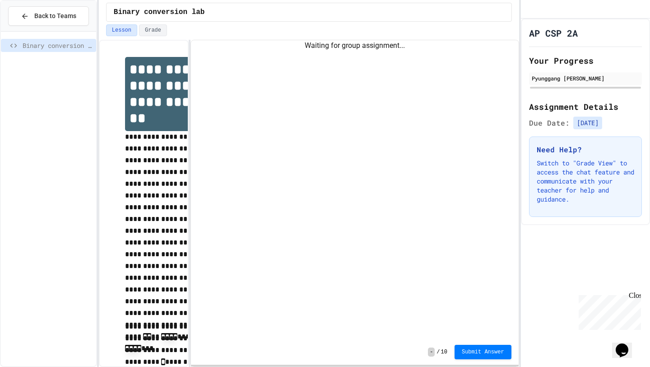 The image size is (650, 367). Describe the element at coordinates (33, 30) in the screenshot. I see `div: Chat with us now!Close` at that location.